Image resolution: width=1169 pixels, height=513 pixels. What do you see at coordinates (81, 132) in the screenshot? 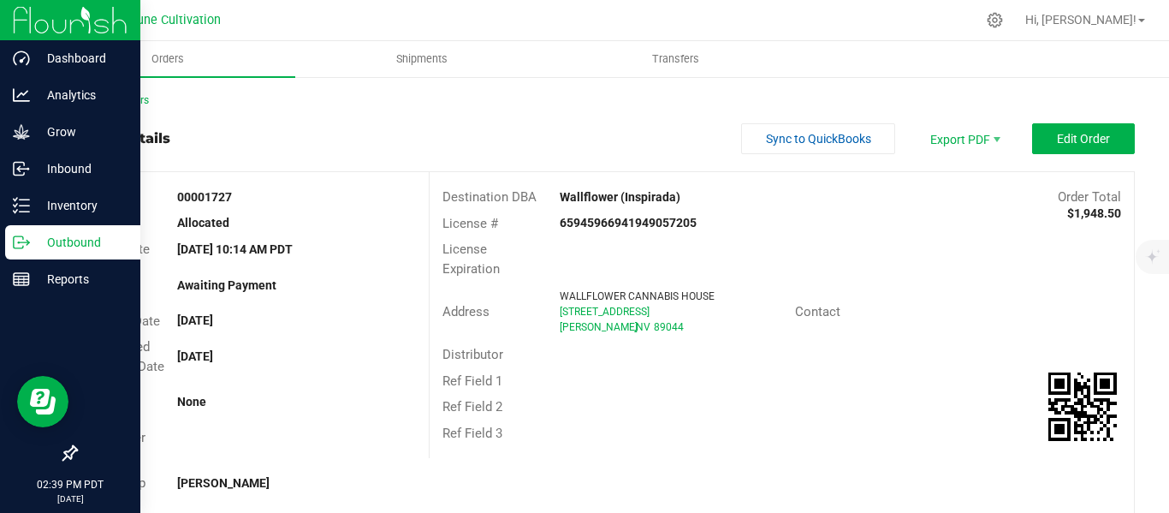
I see `p: Grow` at bounding box center [81, 132].